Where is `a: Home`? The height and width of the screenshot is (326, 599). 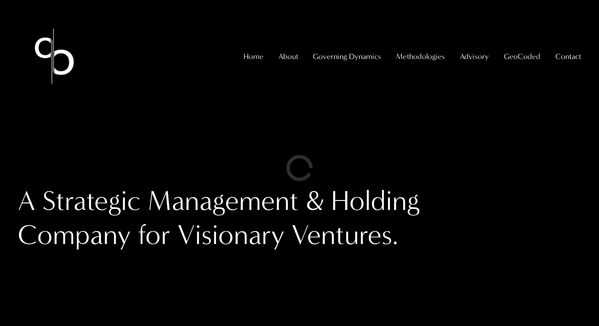
a: Home is located at coordinates (254, 56).